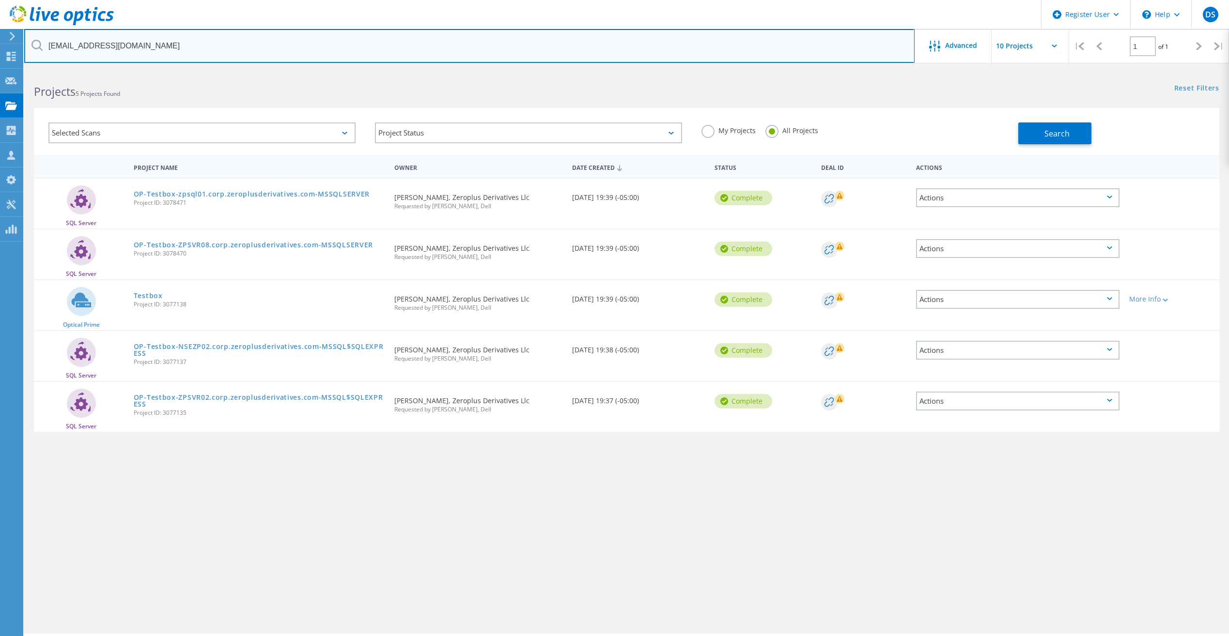  Describe the element at coordinates (1210, 15) in the screenshot. I see `span: DS` at that location.